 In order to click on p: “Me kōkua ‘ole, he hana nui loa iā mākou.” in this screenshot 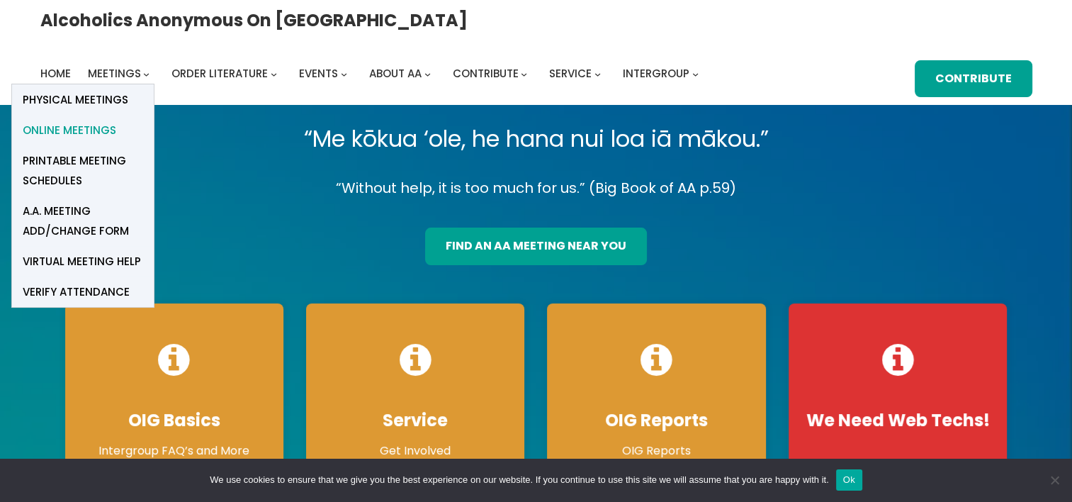, I will do `click(537, 139)`.